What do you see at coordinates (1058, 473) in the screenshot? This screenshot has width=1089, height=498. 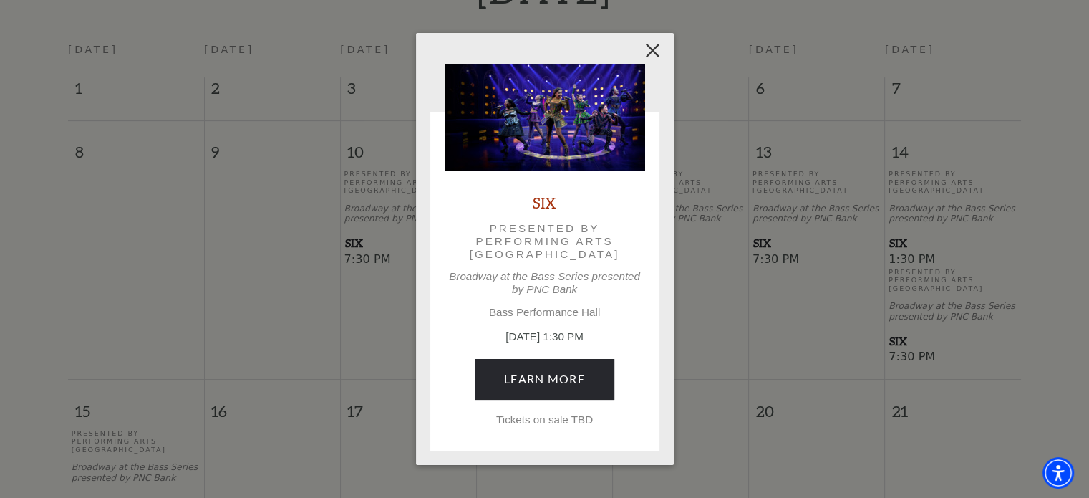 I see `div: Accessibility Menu` at bounding box center [1058, 473].